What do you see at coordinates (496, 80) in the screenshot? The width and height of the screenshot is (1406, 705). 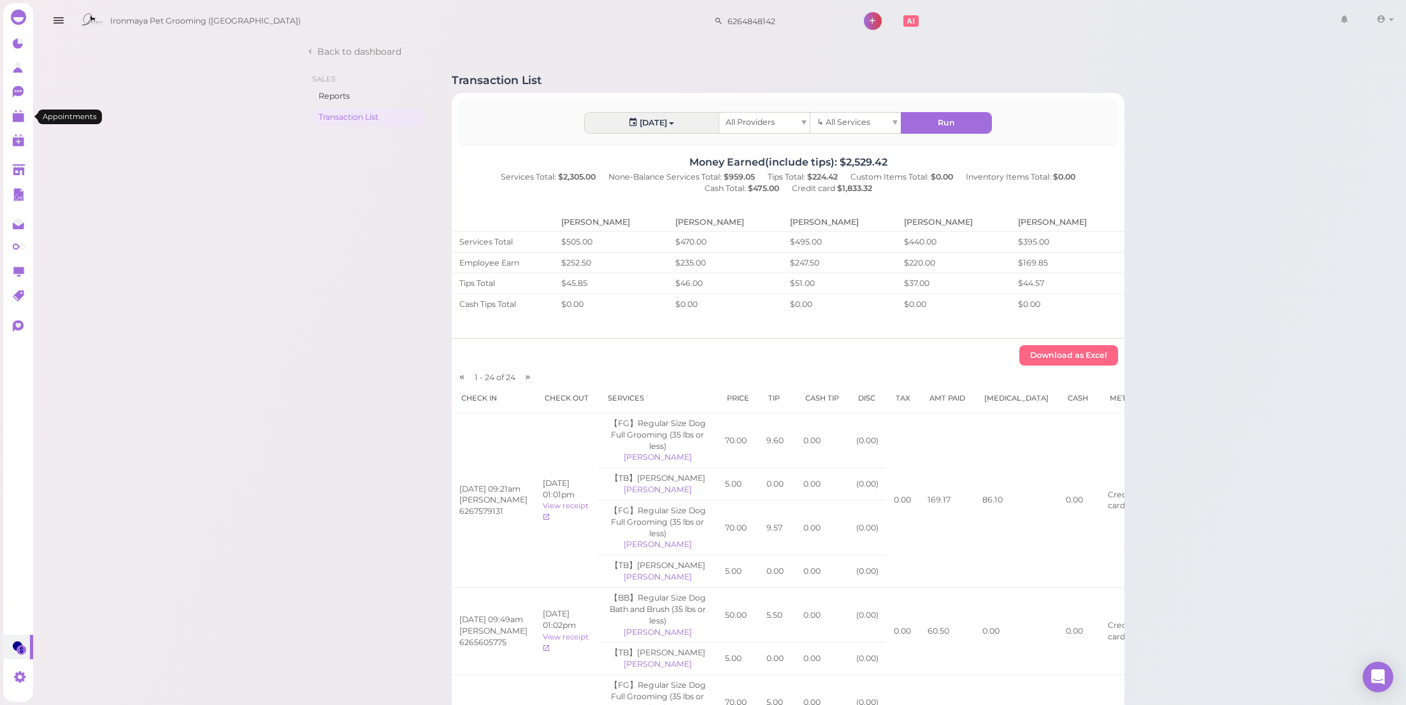 I see `h1: Transaction List` at bounding box center [496, 80].